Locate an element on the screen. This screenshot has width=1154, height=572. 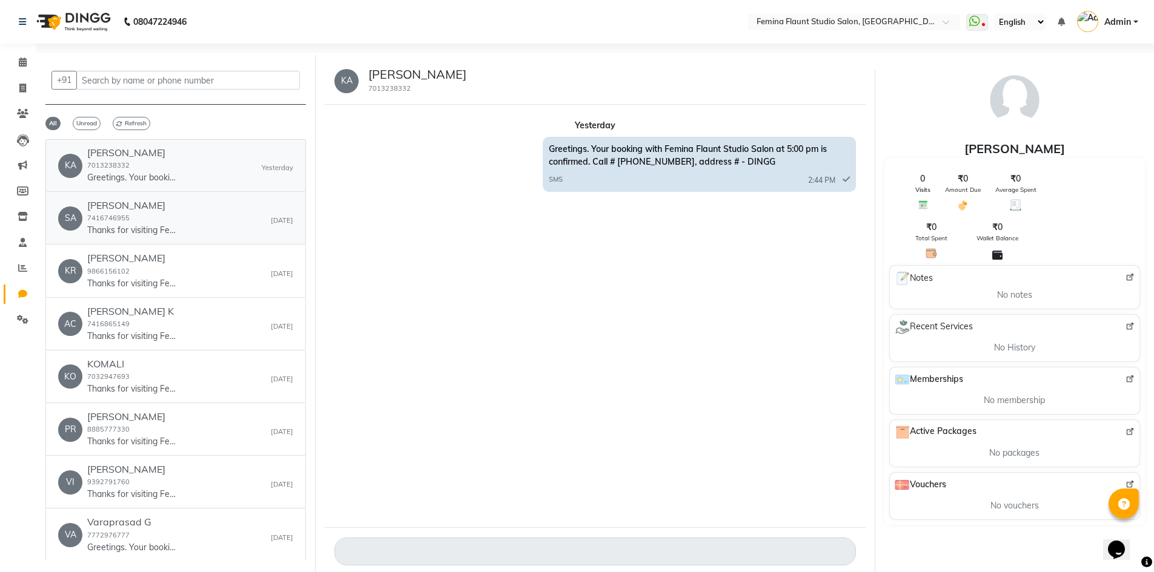
span: All is located at coordinates (53, 124).